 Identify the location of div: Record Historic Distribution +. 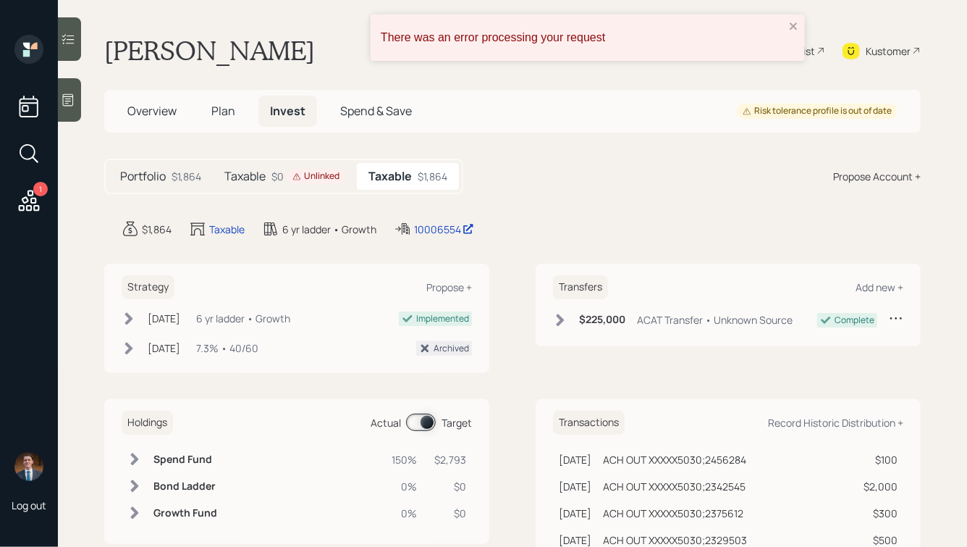
(836, 422).